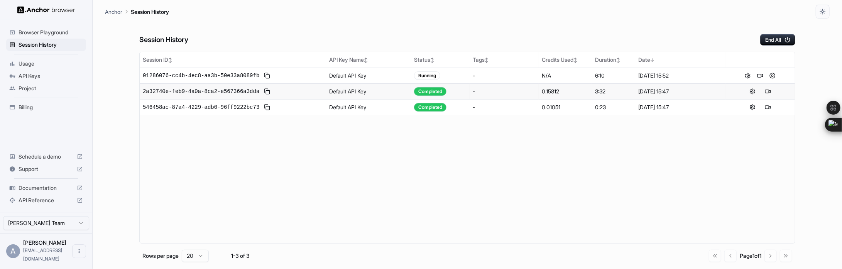 This screenshot has height=269, width=842. Describe the element at coordinates (201, 91) in the screenshot. I see `span: 2a32740e-feb9-4a0a-8ca2-e567366a3dda` at that location.